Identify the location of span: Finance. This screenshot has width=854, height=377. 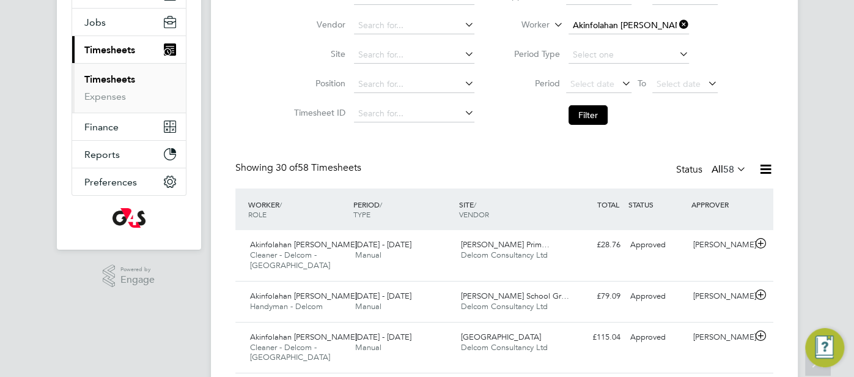
(101, 127).